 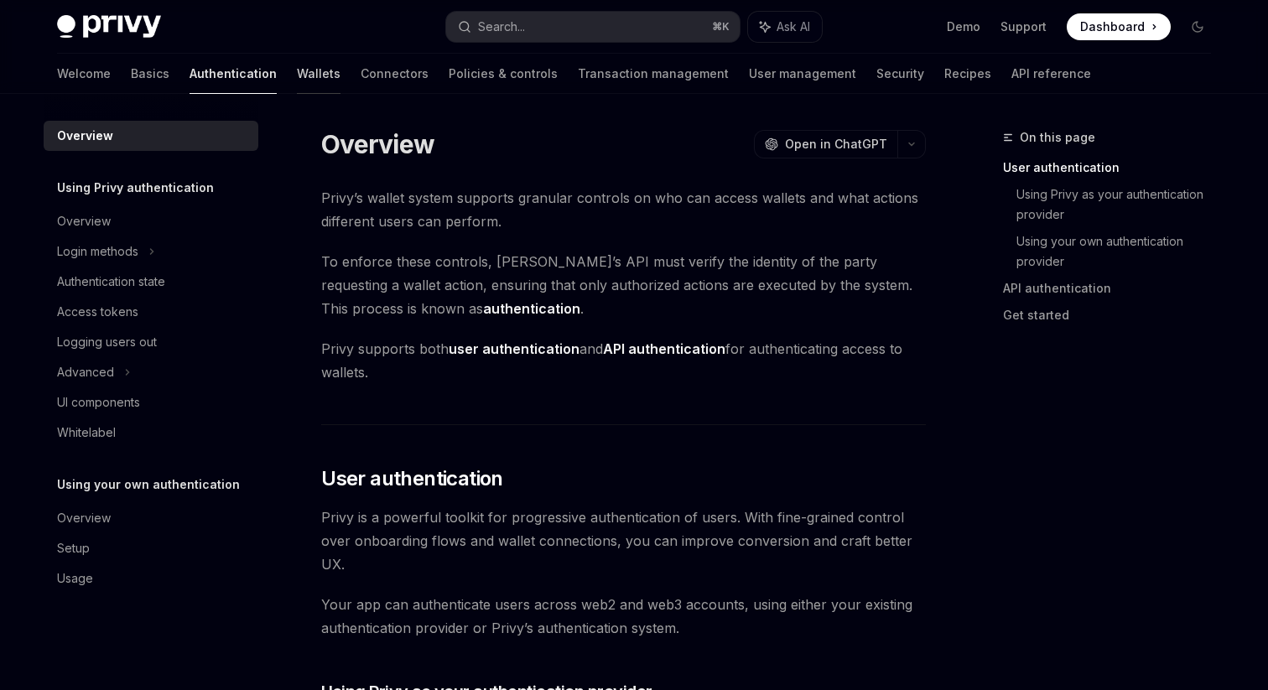 What do you see at coordinates (503, 74) in the screenshot?
I see `a: Policies & controls` at bounding box center [503, 74].